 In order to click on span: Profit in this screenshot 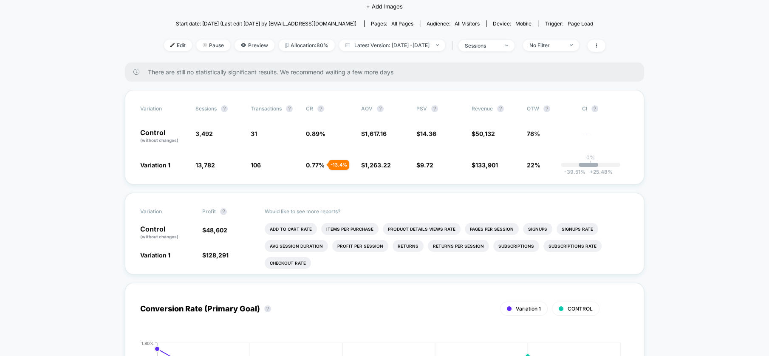, I will do `click(209, 211)`.